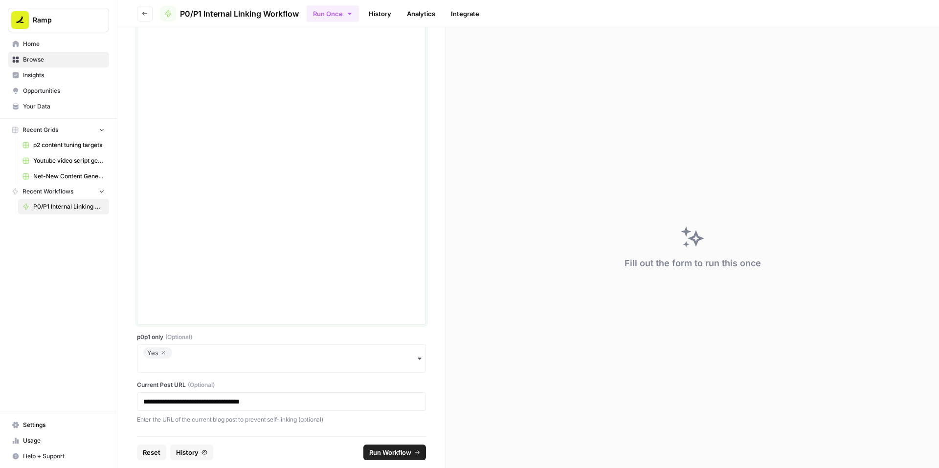  I want to click on span: Opportunities, so click(64, 91).